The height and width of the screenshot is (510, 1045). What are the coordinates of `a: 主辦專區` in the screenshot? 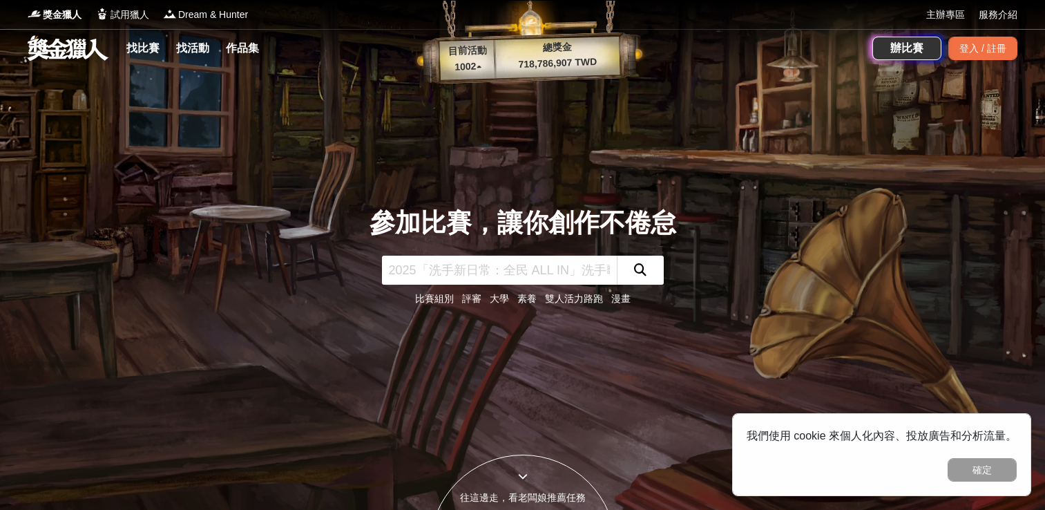 It's located at (946, 15).